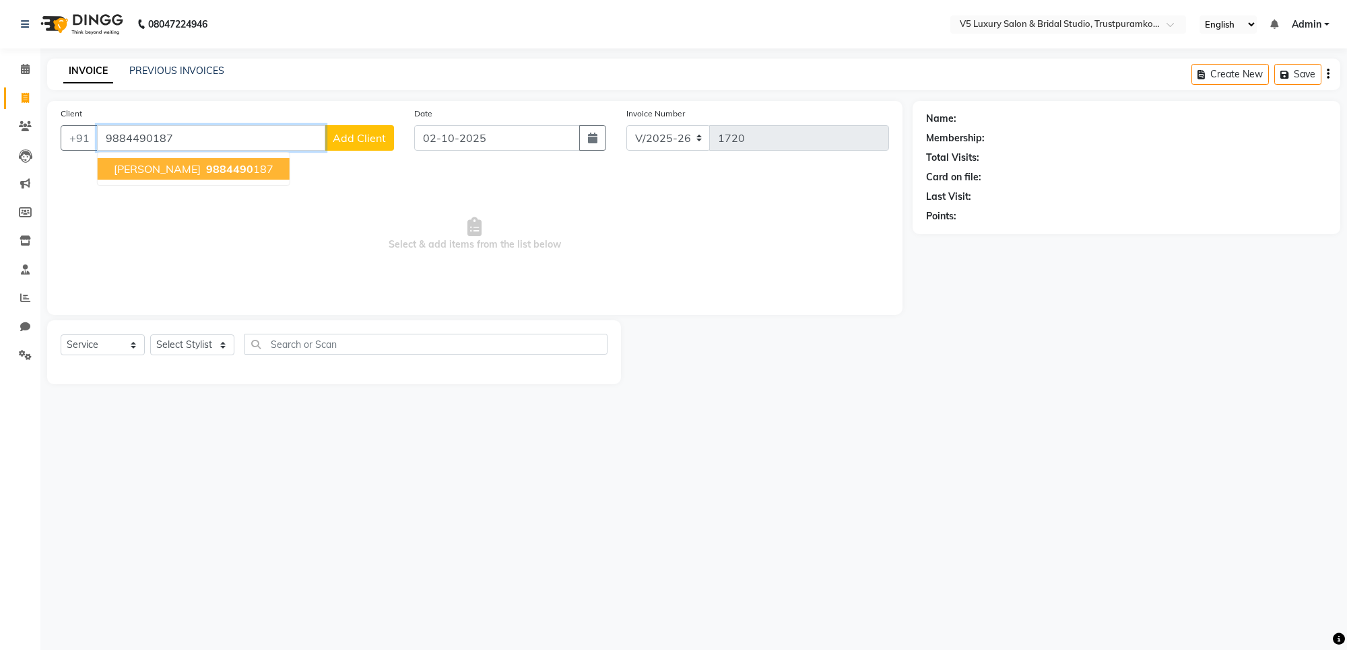  What do you see at coordinates (359, 138) in the screenshot?
I see `button: Add Client` at bounding box center [359, 138].